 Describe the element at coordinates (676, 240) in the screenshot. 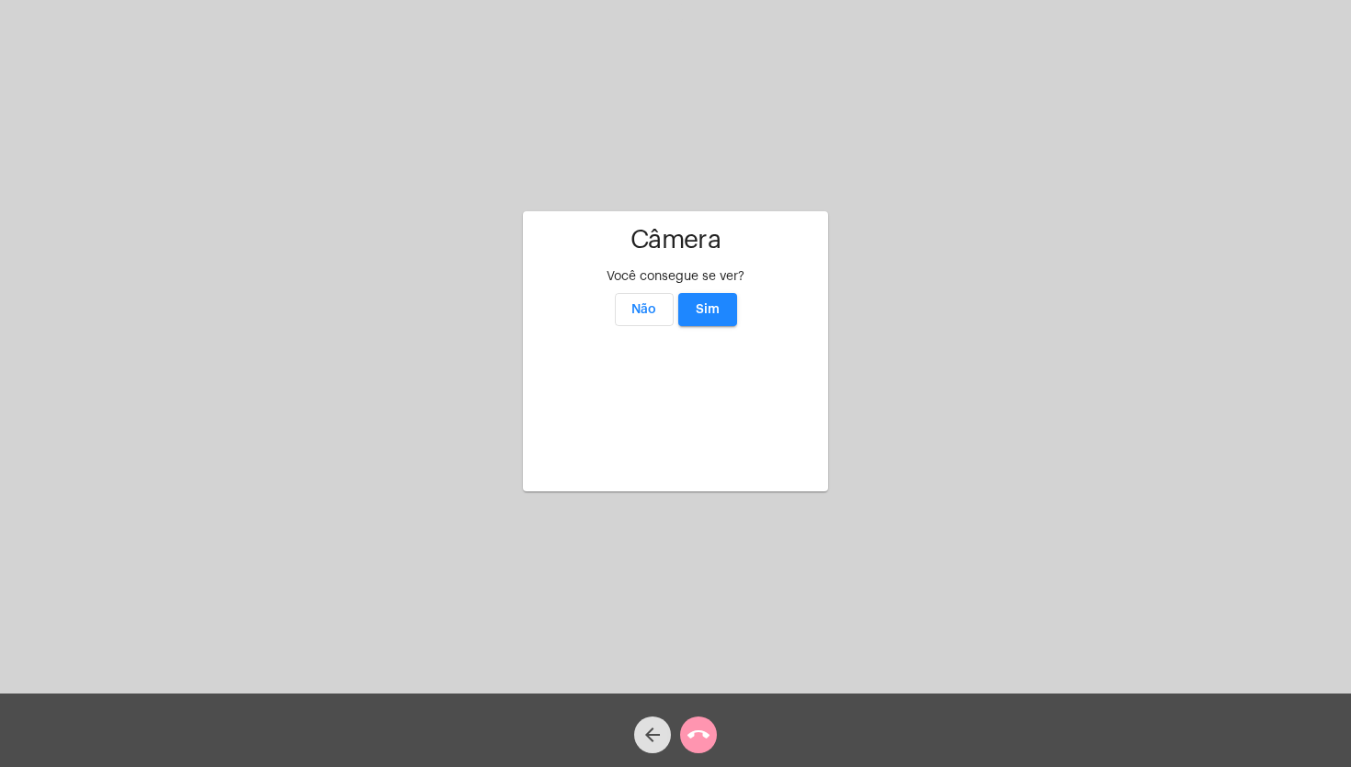

I see `h1: Câmera` at that location.